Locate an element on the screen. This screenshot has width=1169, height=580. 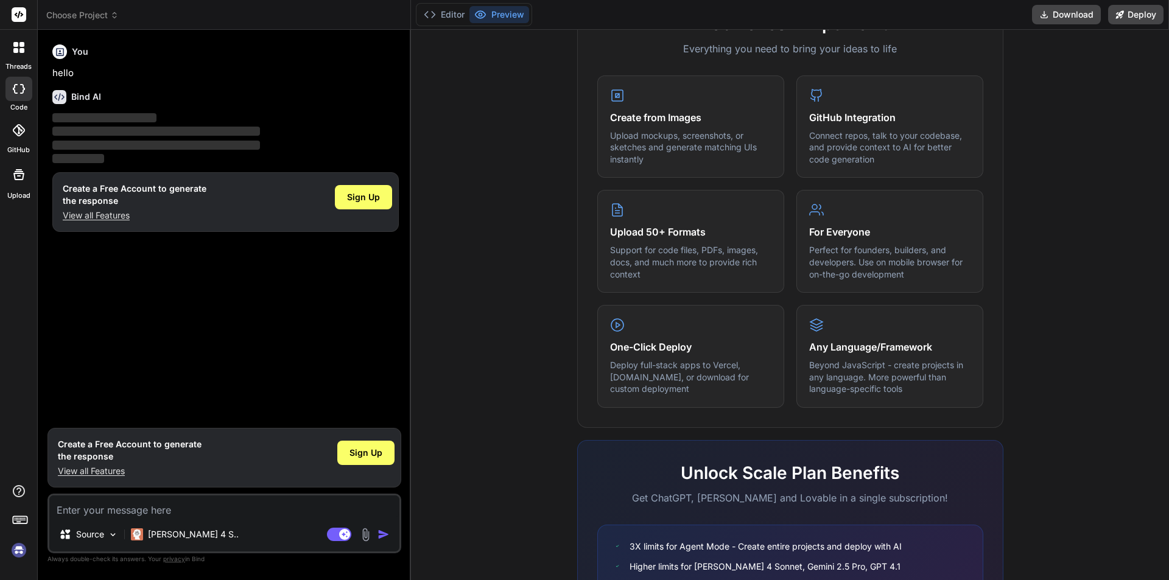
button: Editor is located at coordinates (444, 15).